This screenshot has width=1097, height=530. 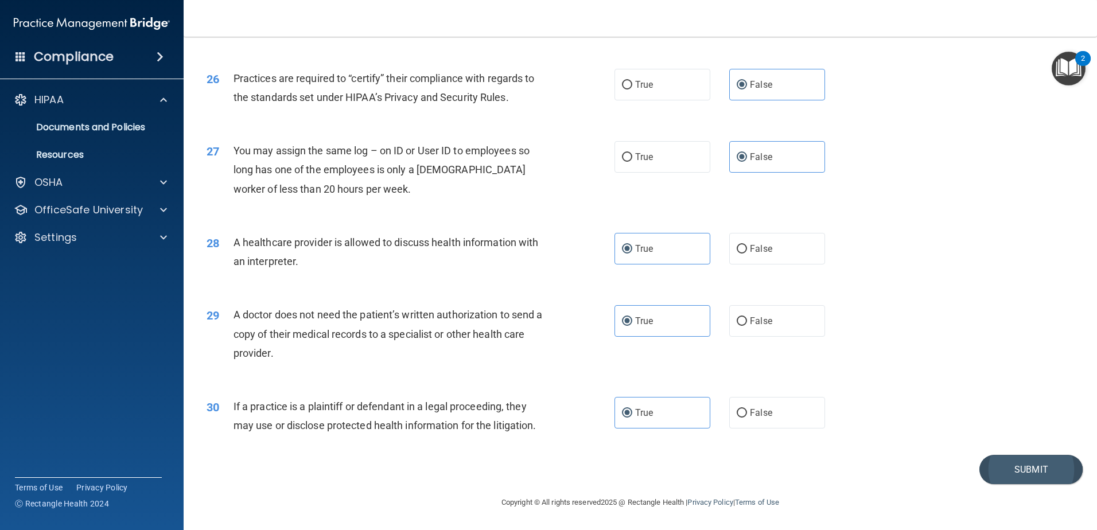 What do you see at coordinates (90, 183) in the screenshot?
I see `a: OSHA` at bounding box center [90, 183].